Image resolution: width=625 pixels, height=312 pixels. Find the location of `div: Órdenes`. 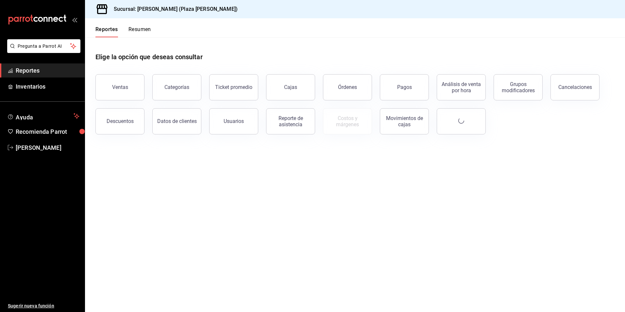

div: Órdenes is located at coordinates (347, 87).